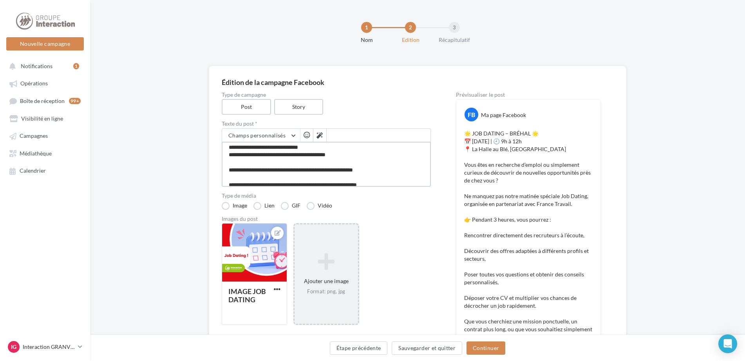 The height and width of the screenshot is (361, 745). What do you see at coordinates (326, 219) in the screenshot?
I see `div: Images du post` at bounding box center [326, 219].